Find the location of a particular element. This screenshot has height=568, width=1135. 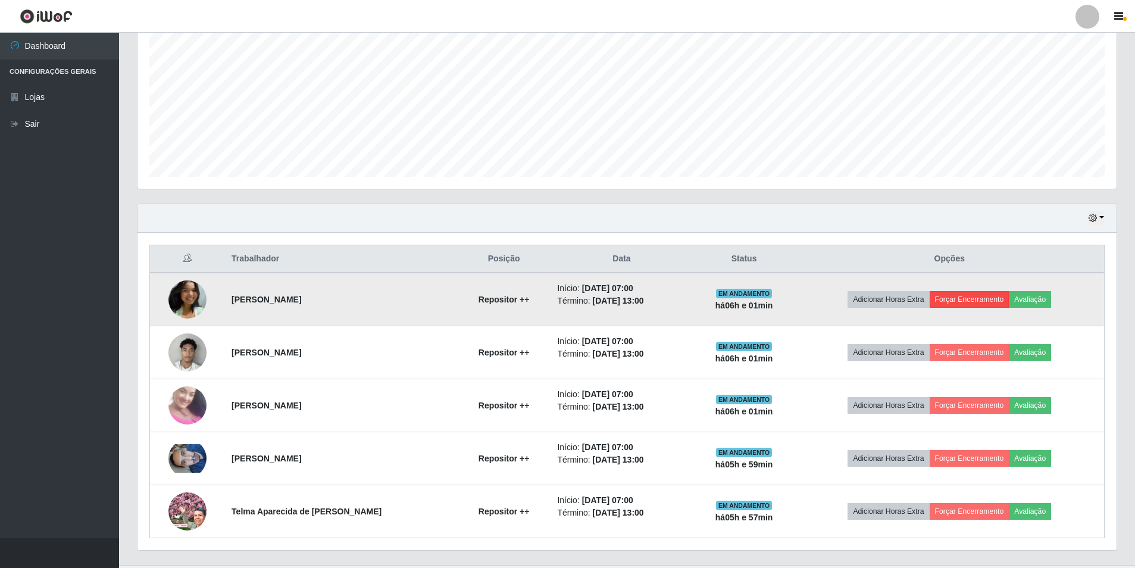

strong: há 05 h e 57 min is located at coordinates (744, 517).